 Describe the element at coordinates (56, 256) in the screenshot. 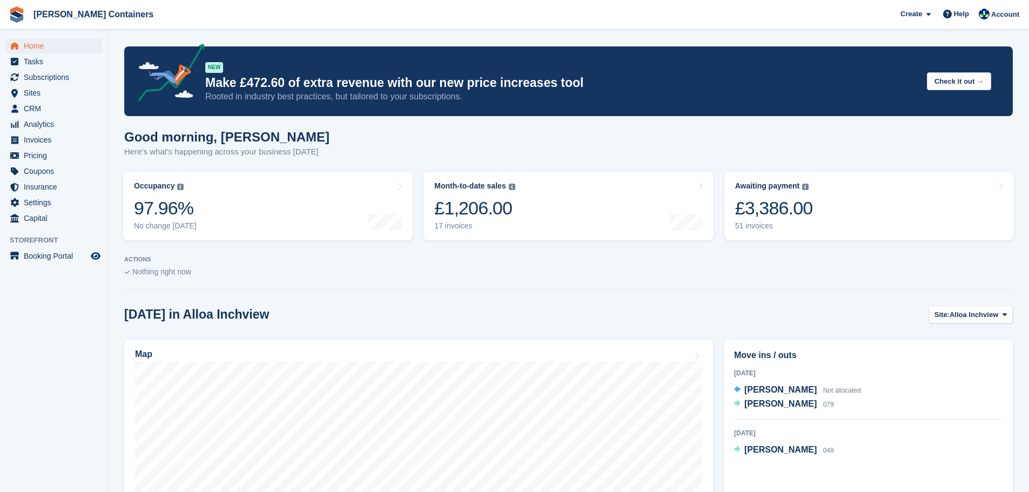

I see `span: Booking Portal` at that location.